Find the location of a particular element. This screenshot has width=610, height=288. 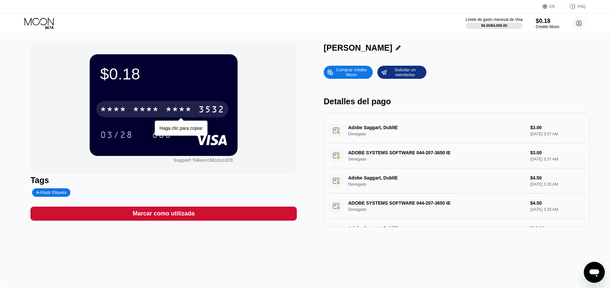

div: Límite de gasto mensual de Visa is located at coordinates (494, 20).